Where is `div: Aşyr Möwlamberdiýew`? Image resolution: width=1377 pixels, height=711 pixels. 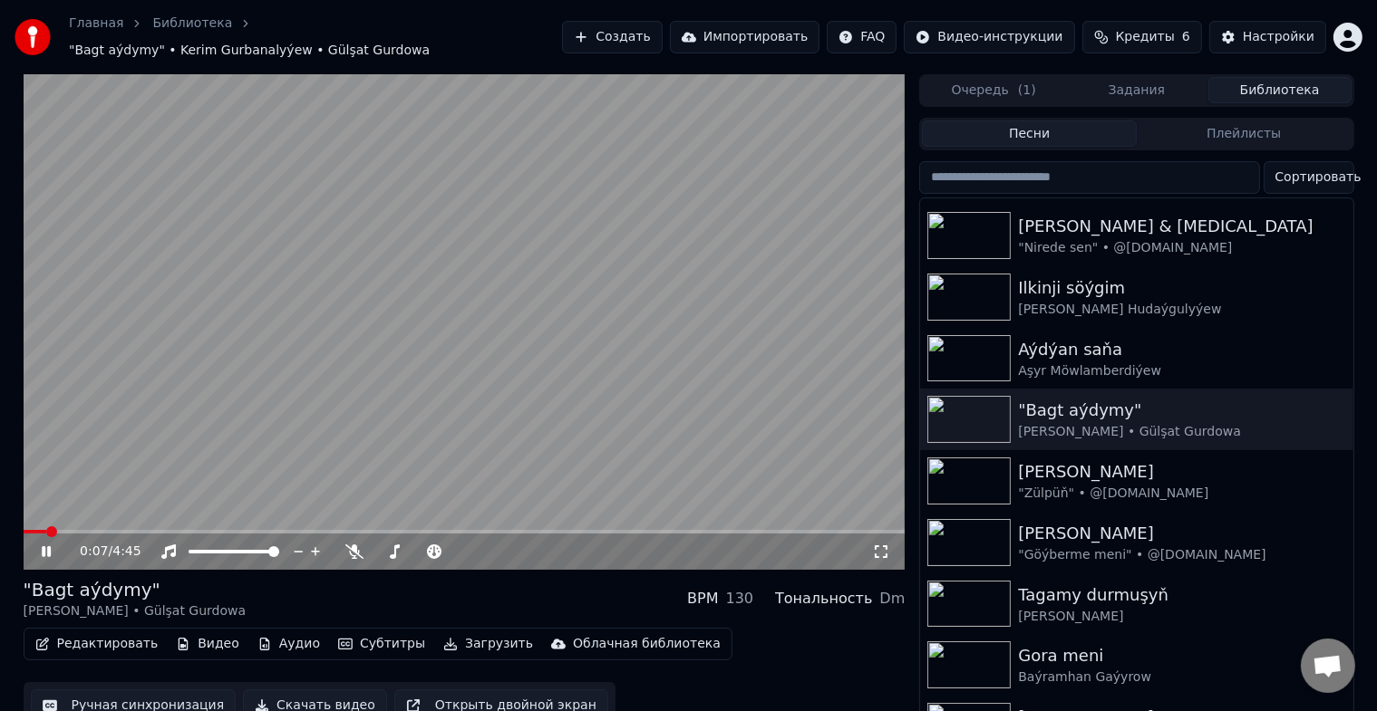
div: Aşyr Möwlamberdiýew is located at coordinates (1181, 372).